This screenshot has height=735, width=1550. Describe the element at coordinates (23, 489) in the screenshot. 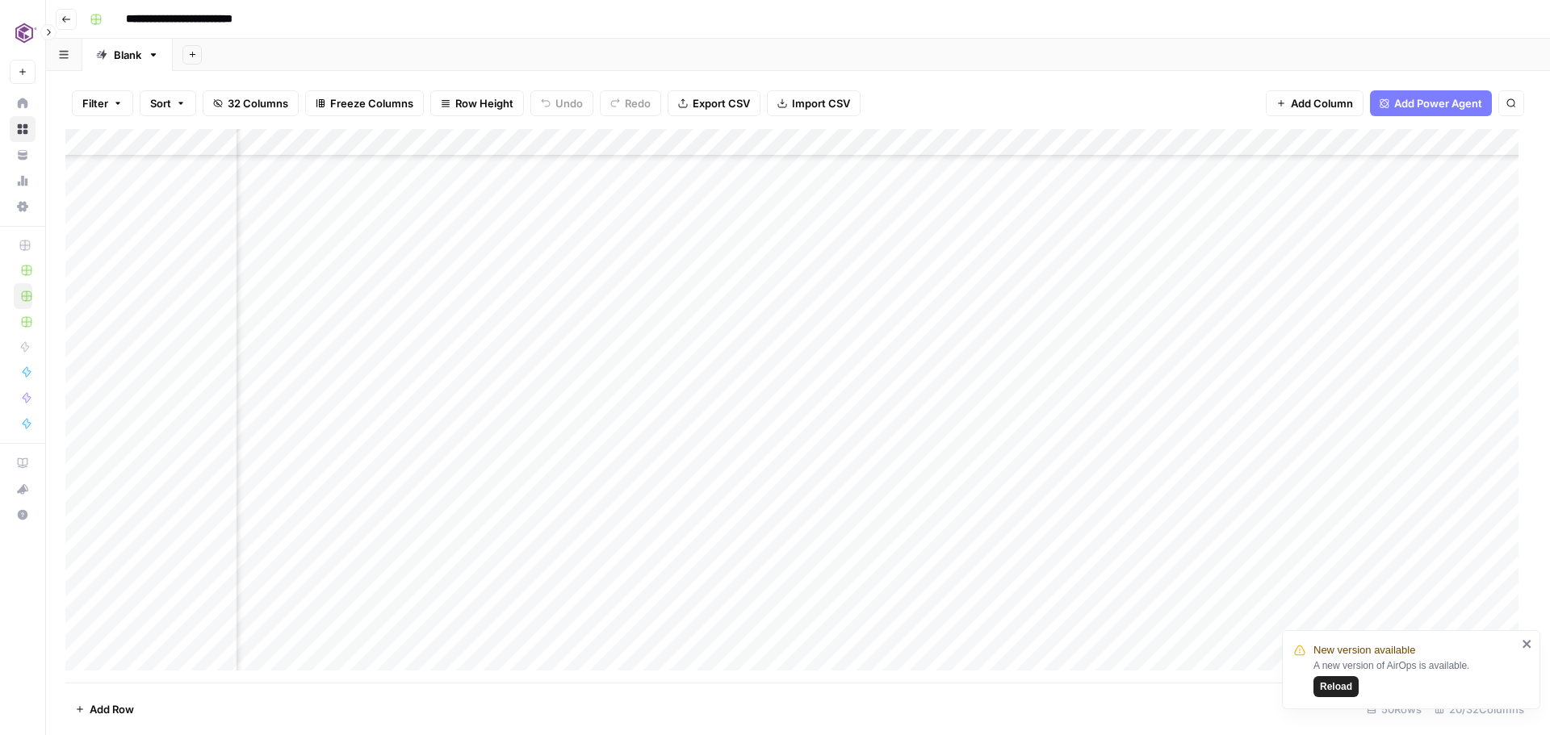

I see `div: What's new?` at that location.